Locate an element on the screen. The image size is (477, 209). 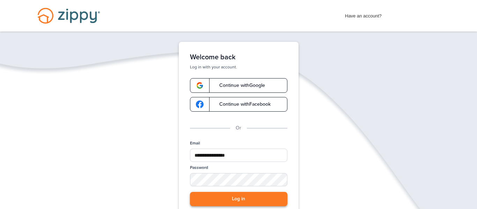
span: Have an account? is located at coordinates (363, 14).